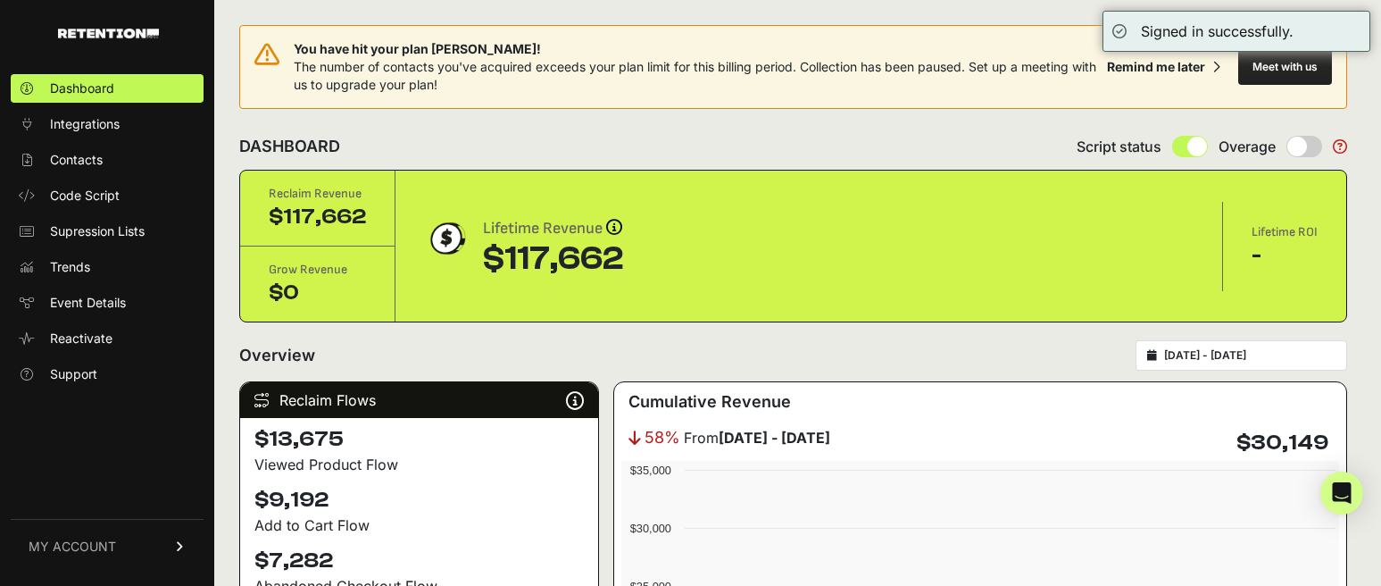 This screenshot has width=1381, height=586. What do you see at coordinates (317, 194) in the screenshot?
I see `div: Reclaim Revenue` at bounding box center [317, 194].